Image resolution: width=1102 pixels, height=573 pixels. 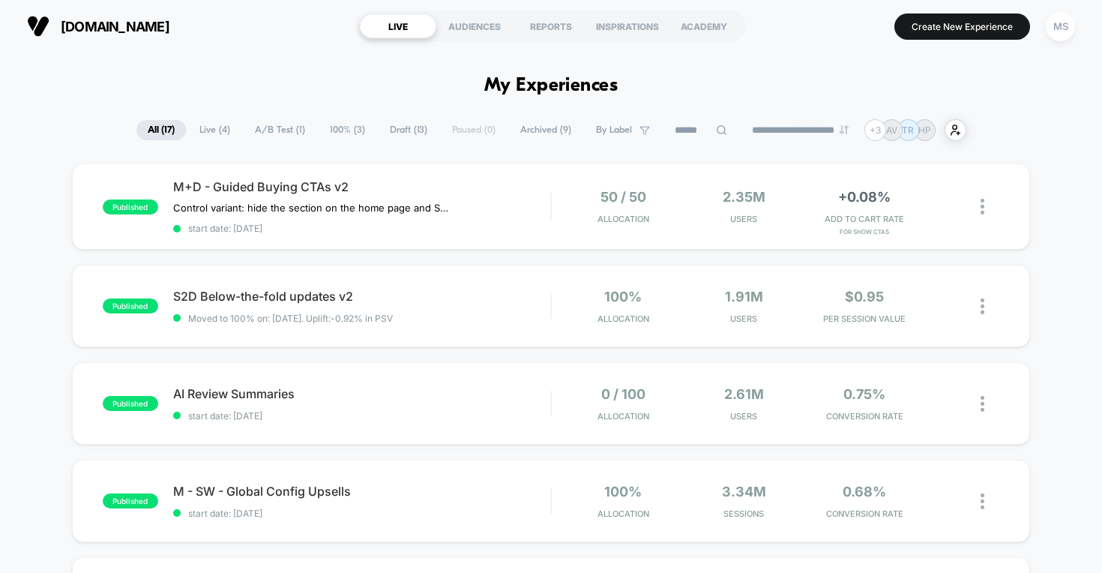 What do you see at coordinates (864, 296) in the screenshot?
I see `span: $0.95` at bounding box center [864, 296].